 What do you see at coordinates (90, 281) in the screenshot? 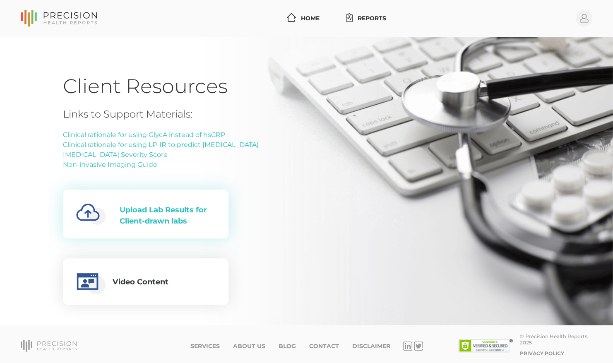
I see `img: educational-video.0c644723.png` at bounding box center [90, 281].